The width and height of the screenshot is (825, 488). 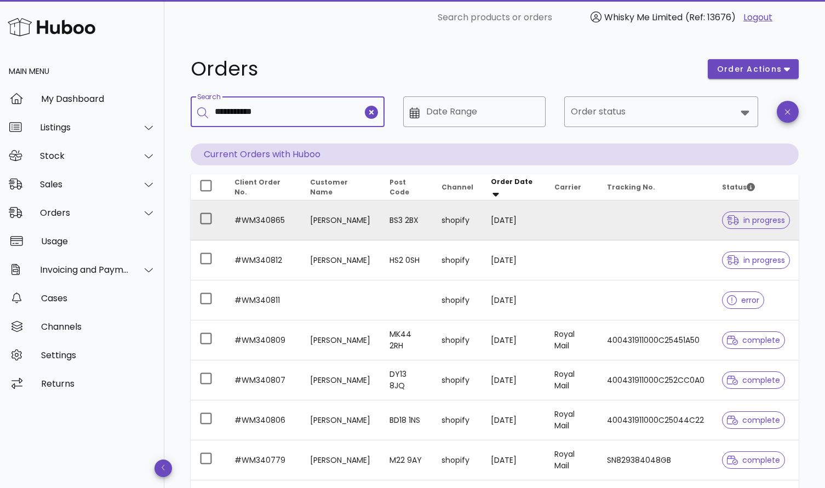 I want to click on td: 400431911000C252CC0A0, so click(x=655, y=380).